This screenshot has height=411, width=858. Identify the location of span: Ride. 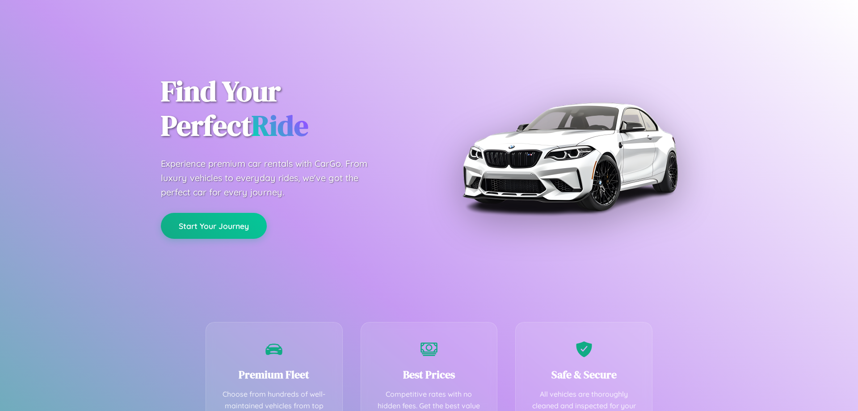
(280, 125).